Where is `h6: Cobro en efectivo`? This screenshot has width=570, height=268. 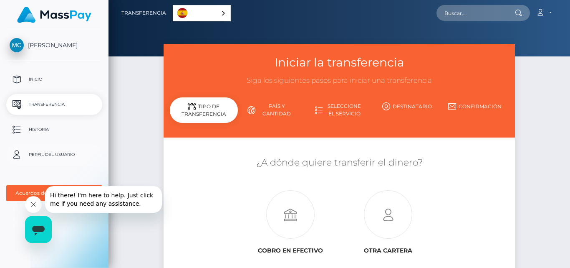 h6: Cobro en efectivo is located at coordinates (291, 250).